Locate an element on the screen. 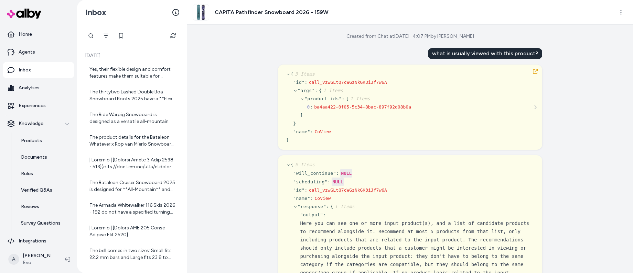 Image resolution: width=633 pixels, height=273 pixels. div: | Loremip | [Dolors AME 205 Conse Adipisc Elit 2520](seddo://eiu.tem.inc/utla/etdolo-mag-498-aliq... is located at coordinates (132, 232).